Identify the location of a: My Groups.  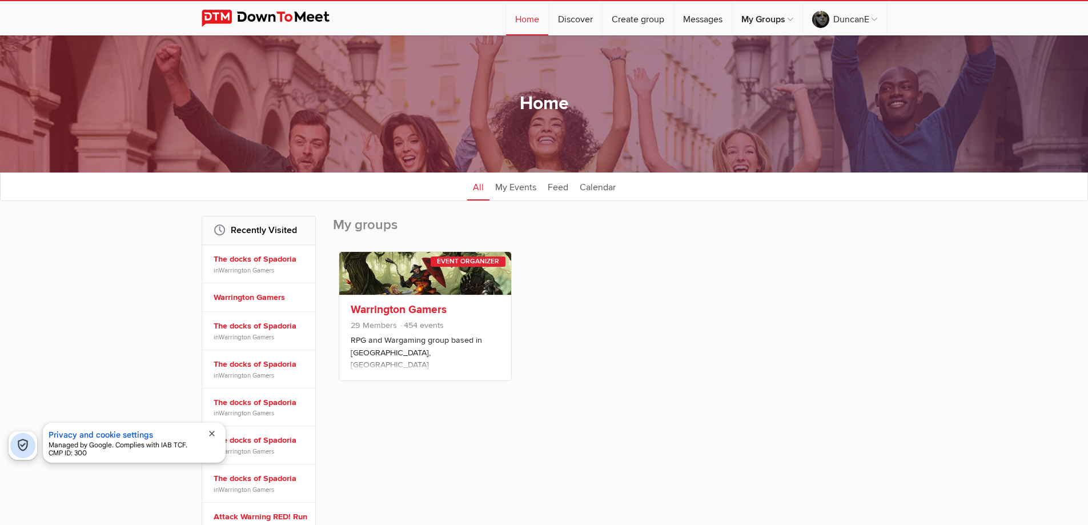
(767, 18).